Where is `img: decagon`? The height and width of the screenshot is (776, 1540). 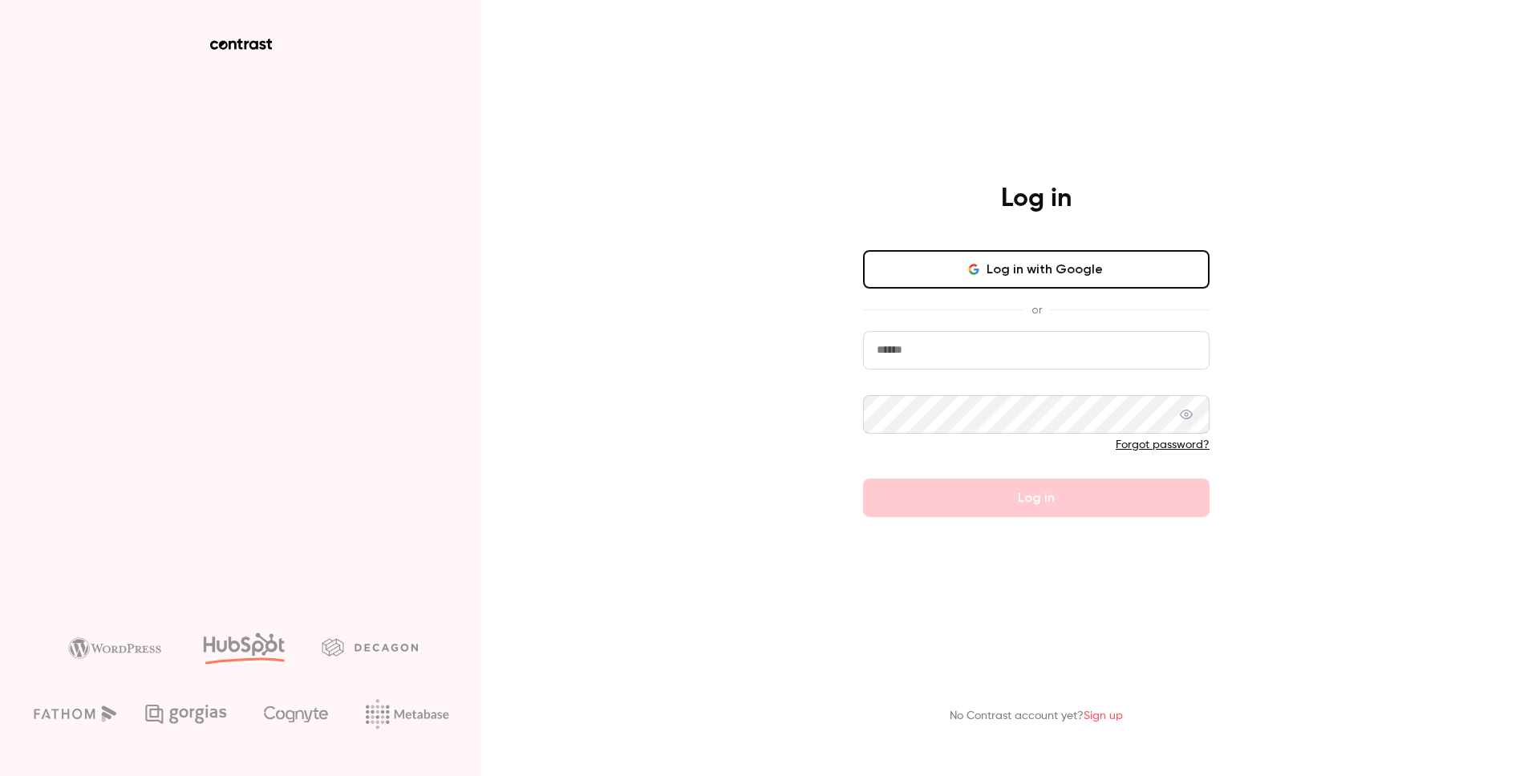
img: decagon is located at coordinates (370, 647).